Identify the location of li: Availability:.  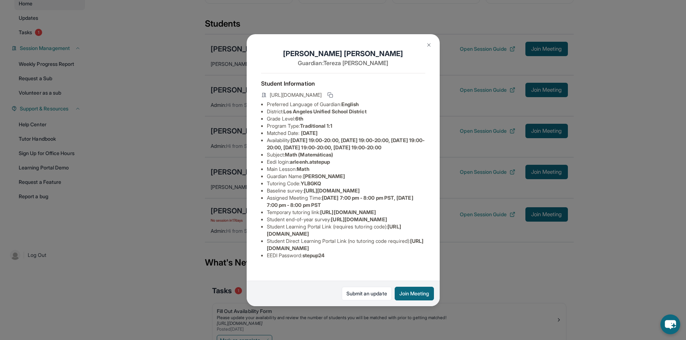
(346, 144).